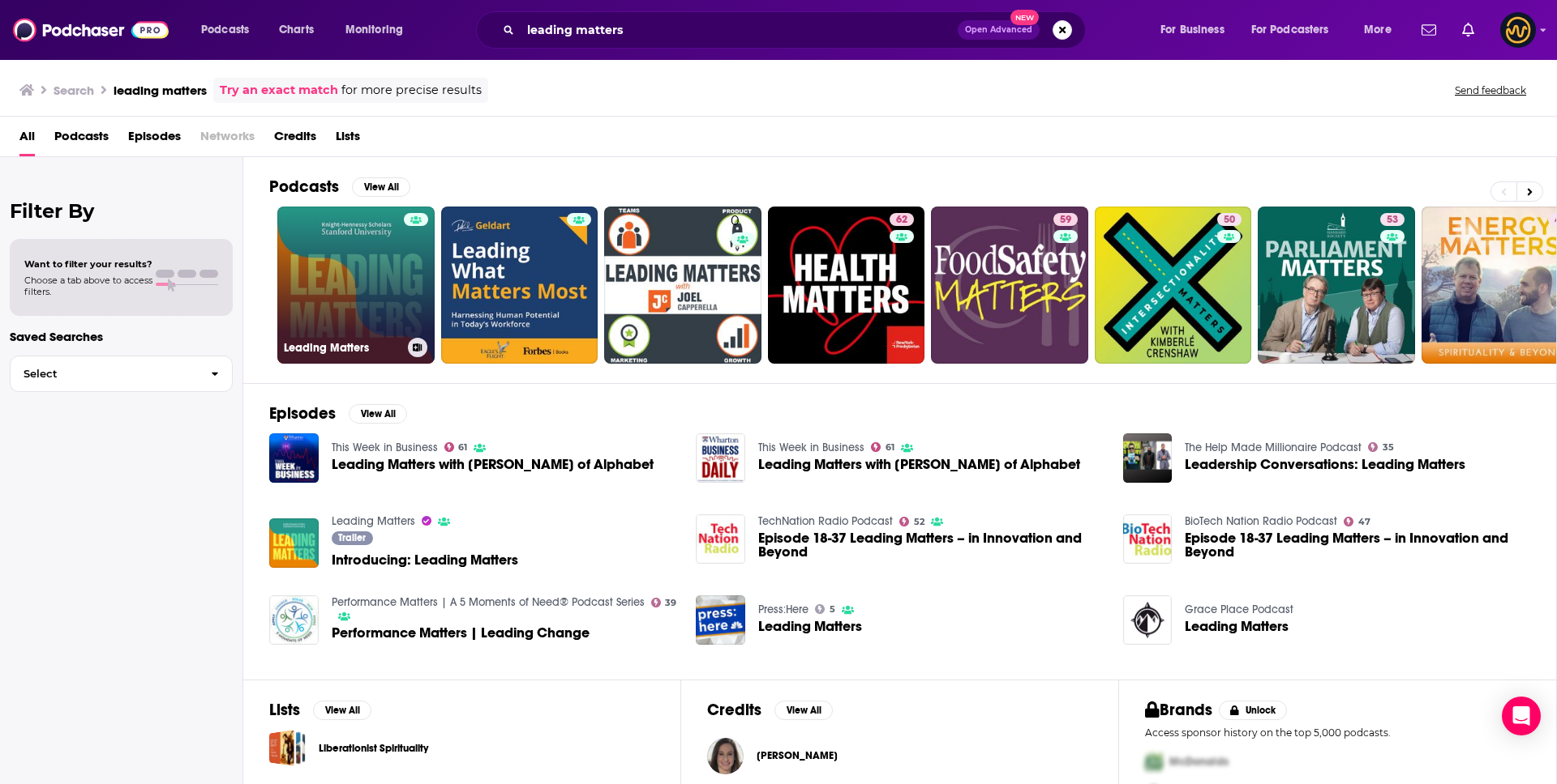 This screenshot has width=1557, height=784. What do you see at coordinates (1337, 732) in the screenshot?
I see `p: Access sponsor history on the top 5,000 podcasts.` at bounding box center [1337, 732].